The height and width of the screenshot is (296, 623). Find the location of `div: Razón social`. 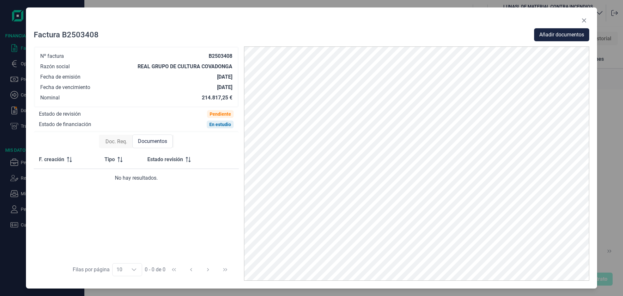

div: Razón social is located at coordinates (55, 67).